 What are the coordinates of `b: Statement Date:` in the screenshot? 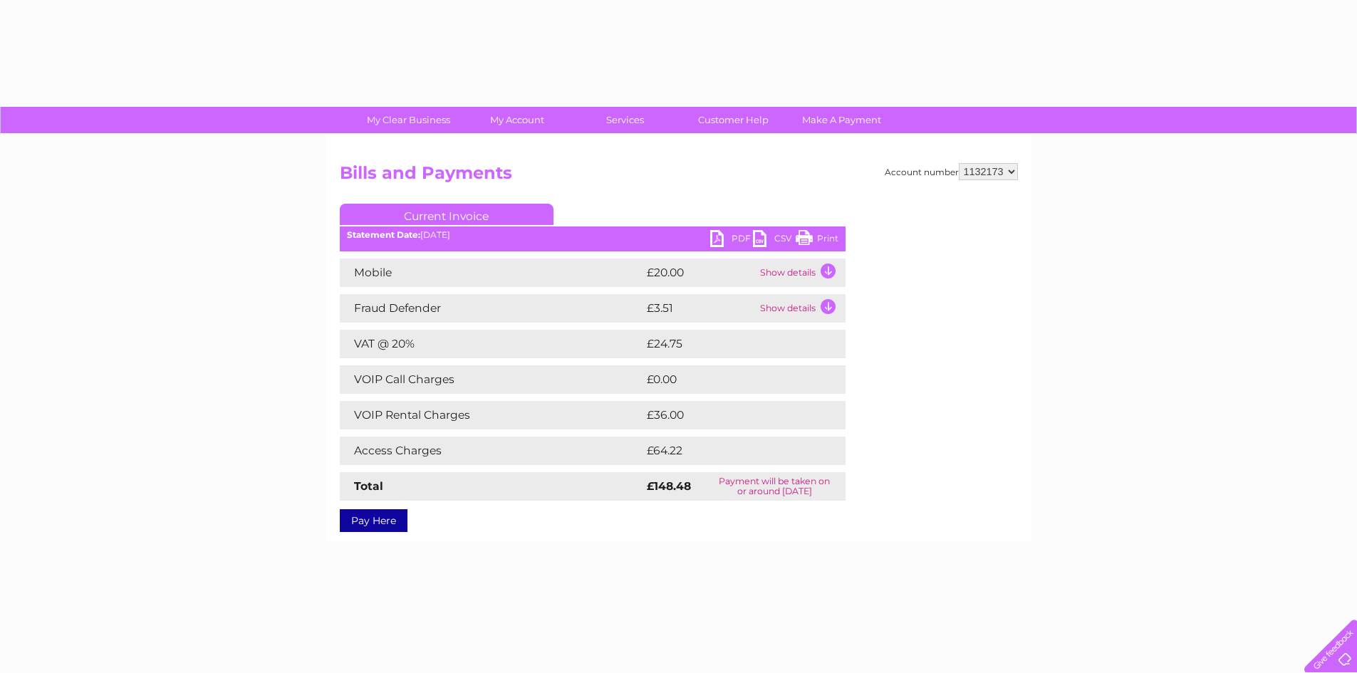 It's located at (383, 234).